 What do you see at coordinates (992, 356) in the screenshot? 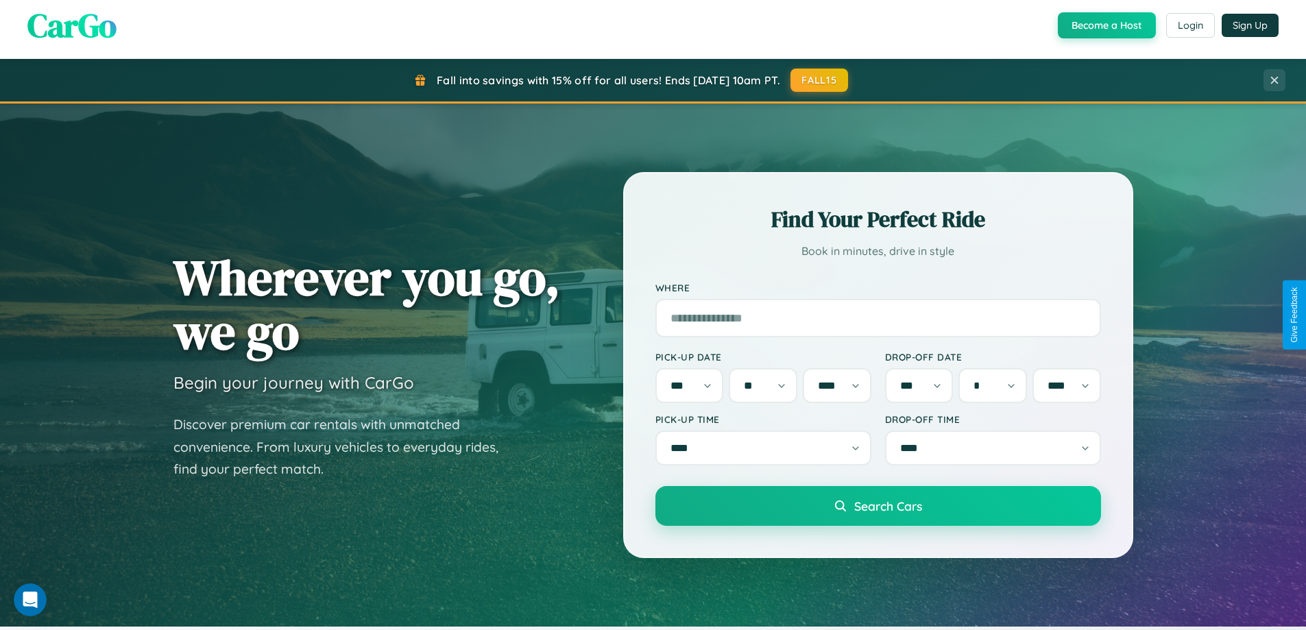
I see `label: Drop-off Date` at bounding box center [992, 356].